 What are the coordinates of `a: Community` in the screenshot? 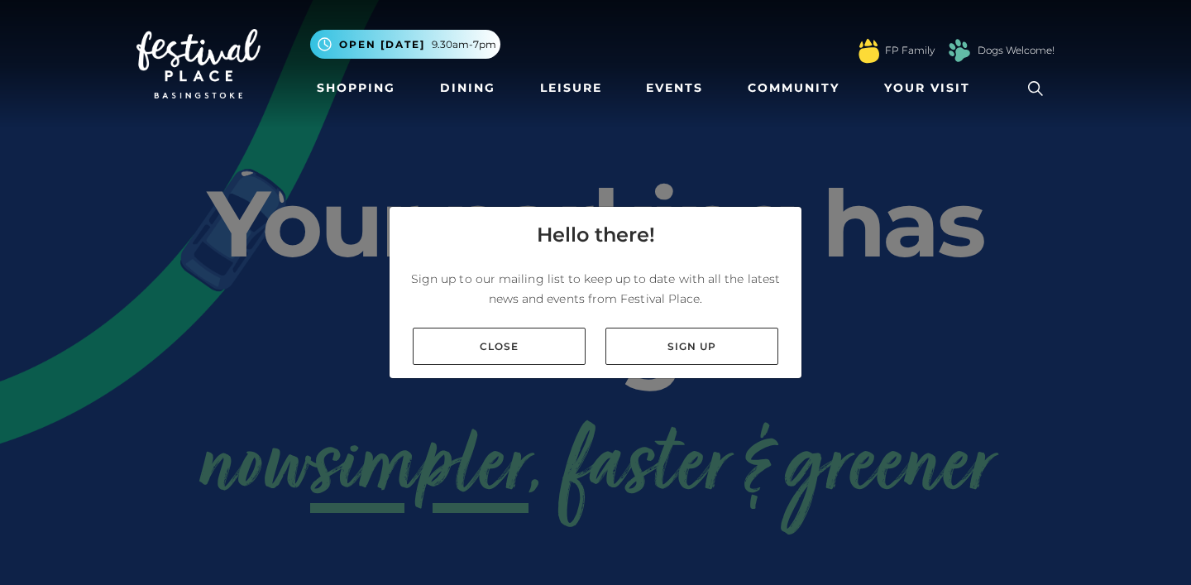 It's located at (793, 88).